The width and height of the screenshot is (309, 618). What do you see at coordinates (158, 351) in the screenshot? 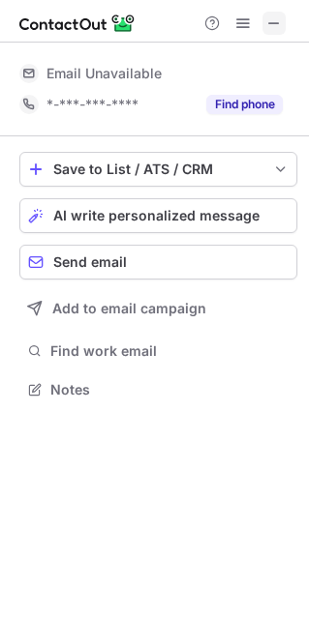
I see `button: Find work email` at bounding box center [158, 351].